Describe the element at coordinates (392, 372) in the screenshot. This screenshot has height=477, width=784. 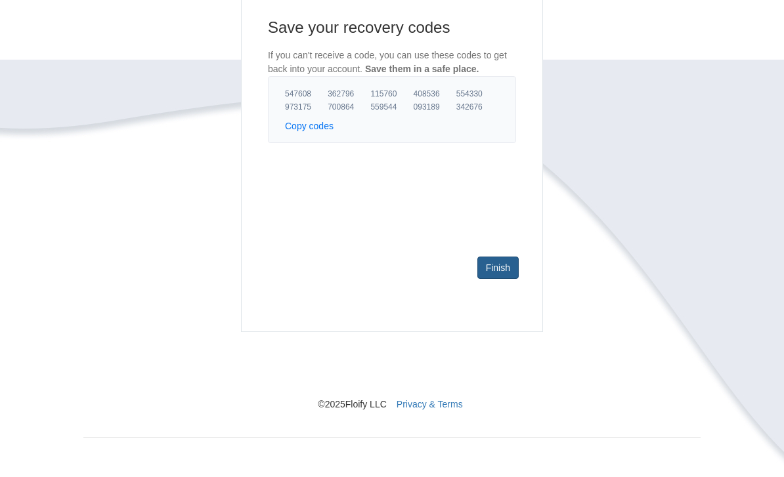
I see `nav: © 2025 Floify LLC` at that location.